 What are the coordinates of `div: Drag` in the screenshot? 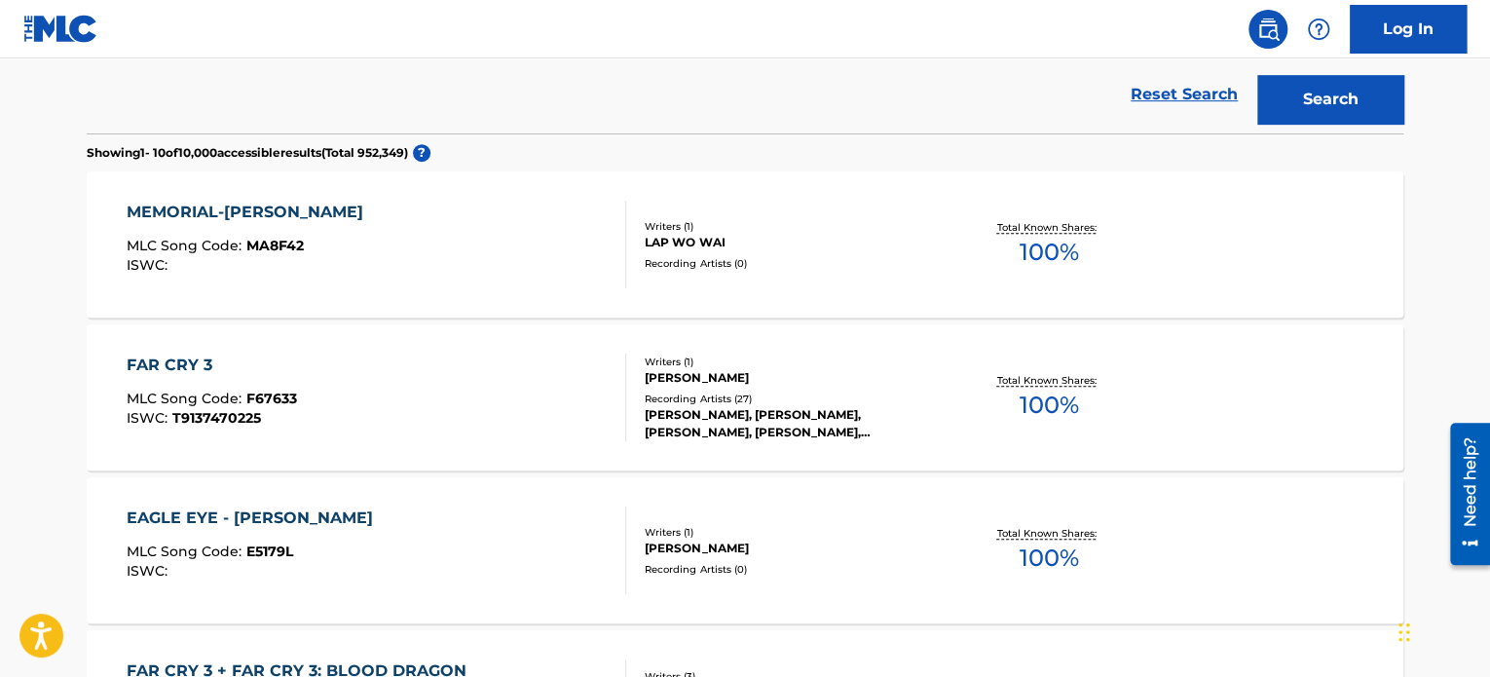 It's located at (1404, 632).